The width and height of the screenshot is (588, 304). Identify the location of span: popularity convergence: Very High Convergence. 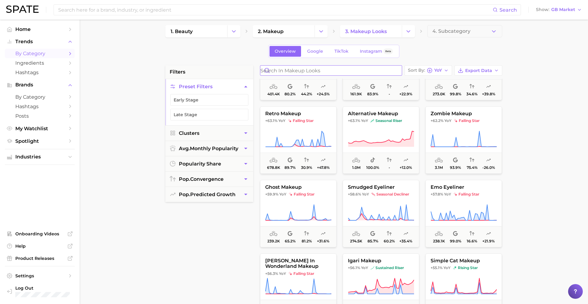
(307, 234).